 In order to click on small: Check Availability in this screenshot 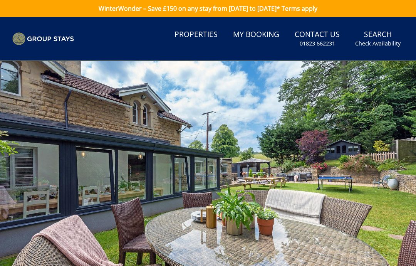, I will do `click(378, 44)`.